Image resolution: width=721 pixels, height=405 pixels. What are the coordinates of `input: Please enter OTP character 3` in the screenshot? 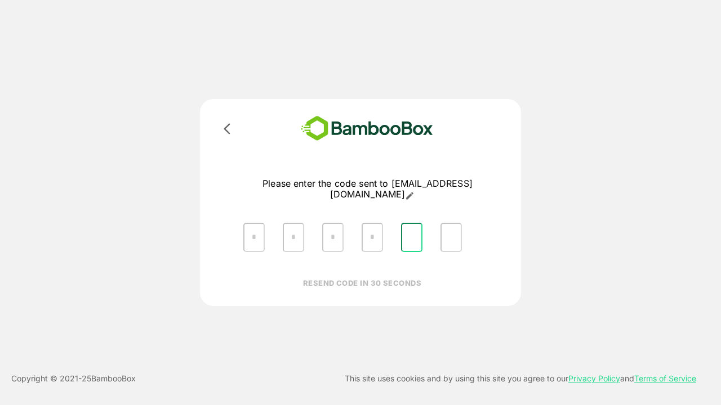 It's located at (333, 238).